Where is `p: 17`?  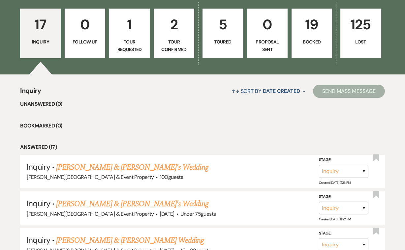 p: 17 is located at coordinates (40, 24).